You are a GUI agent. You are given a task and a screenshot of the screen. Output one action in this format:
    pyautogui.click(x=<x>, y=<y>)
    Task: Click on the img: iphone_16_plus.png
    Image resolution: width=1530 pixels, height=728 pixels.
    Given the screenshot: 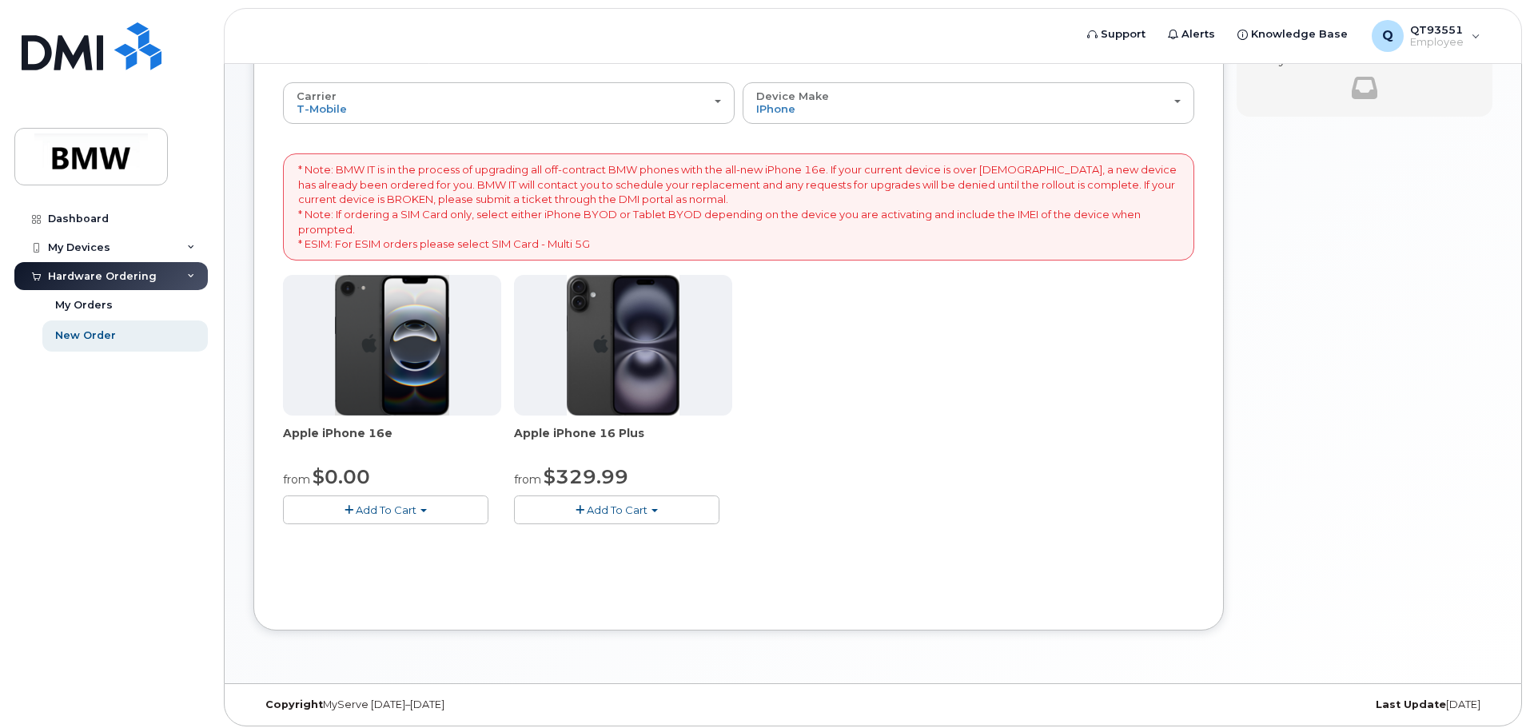 What is the action you would take?
    pyautogui.click(x=623, y=345)
    